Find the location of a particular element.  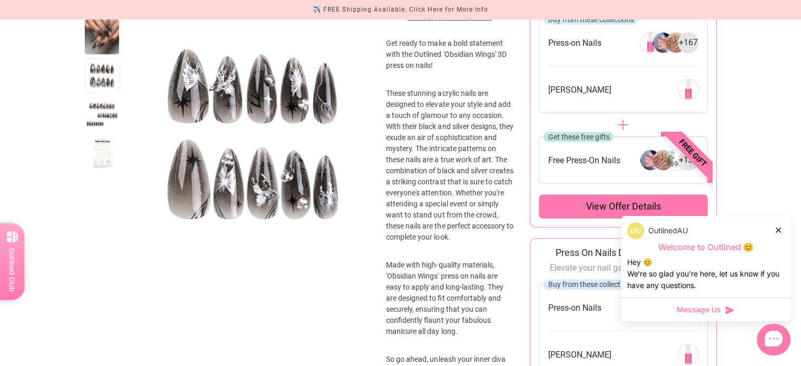

span: Get these free gifts is located at coordinates (578, 137).